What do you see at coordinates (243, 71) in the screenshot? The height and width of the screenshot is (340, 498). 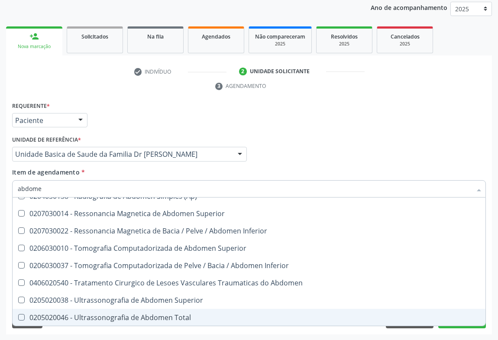 I see `div: 2` at bounding box center [243, 71].